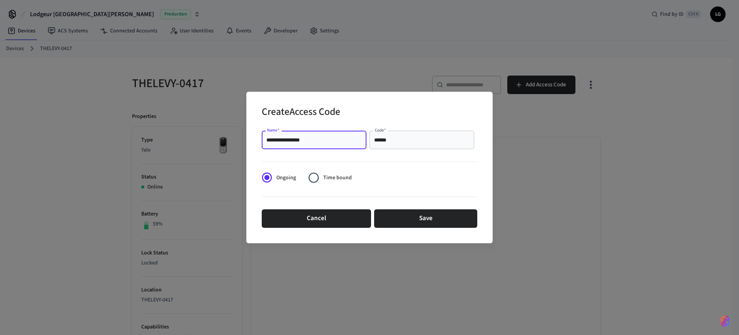  I want to click on span: Time bound, so click(338, 178).